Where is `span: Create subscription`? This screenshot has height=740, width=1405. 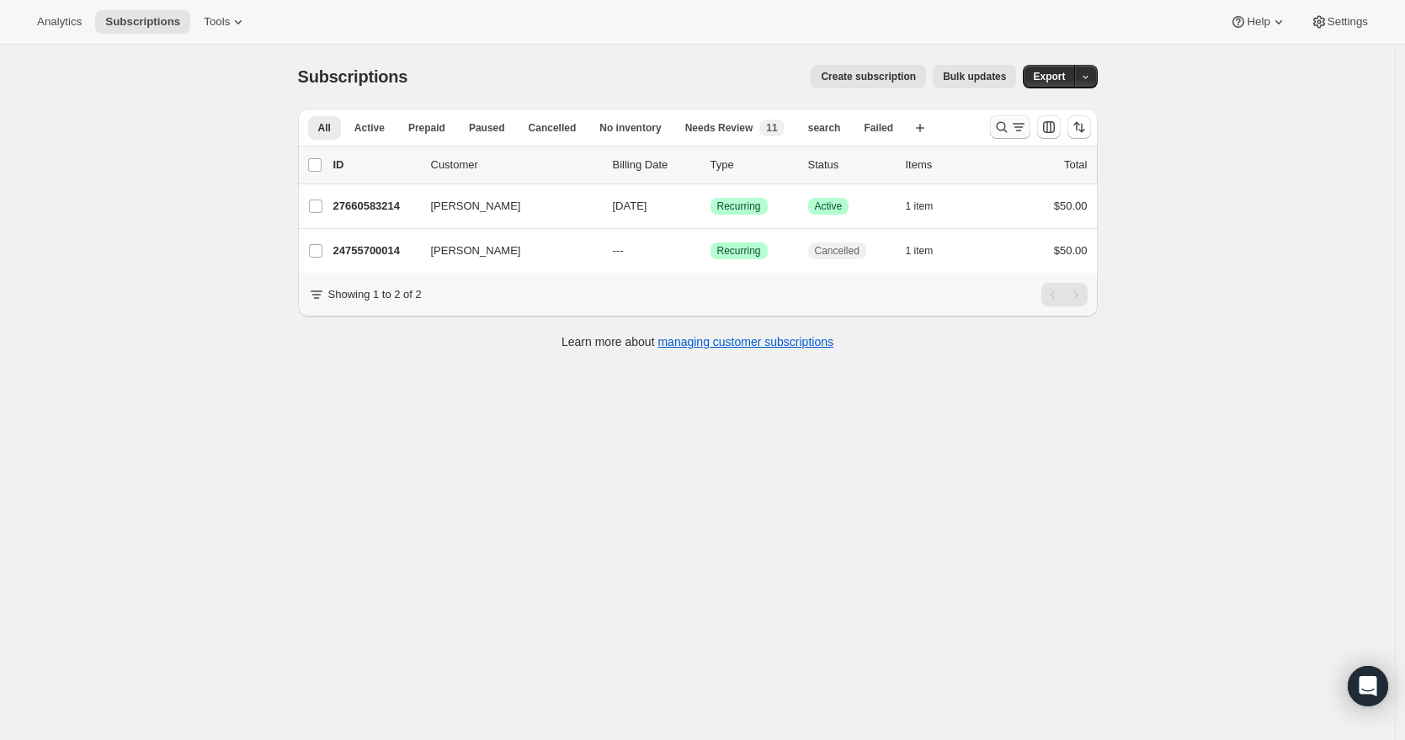 span: Create subscription is located at coordinates (868, 77).